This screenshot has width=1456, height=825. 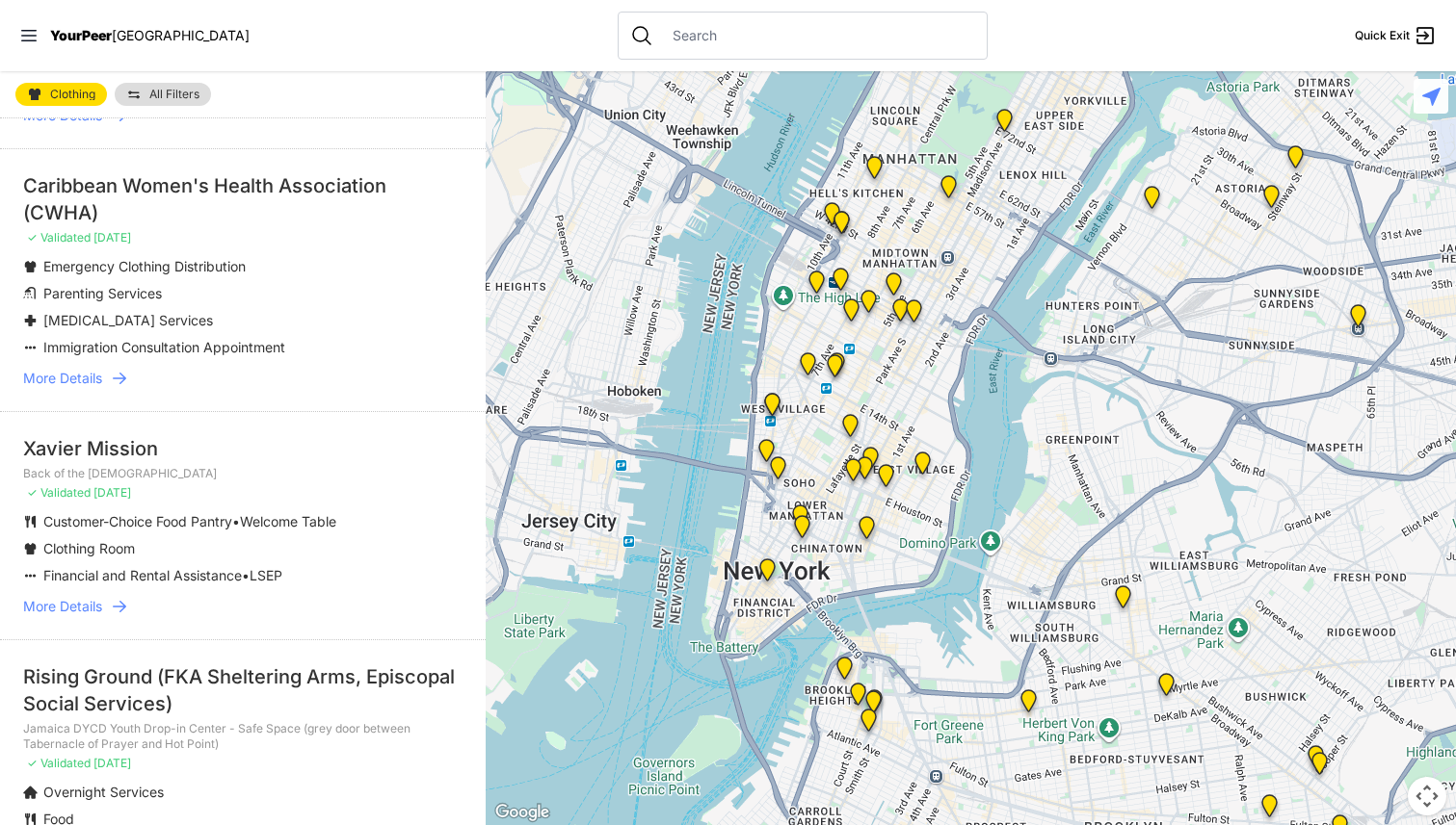 What do you see at coordinates (81, 35) in the screenshot?
I see `span: YourPeer` at bounding box center [81, 35].